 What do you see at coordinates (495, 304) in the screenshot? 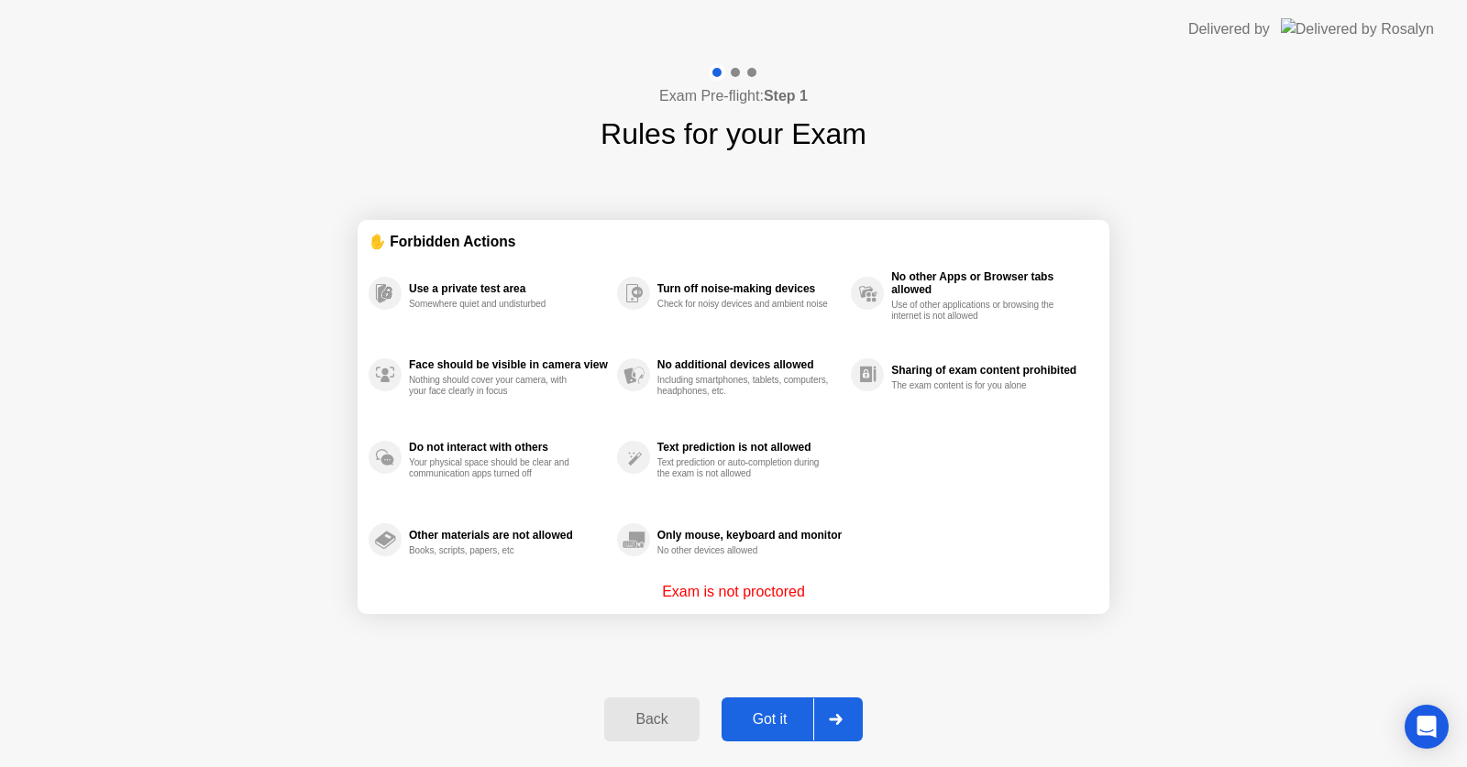
I see `div: Somewhere quiet and undisturbed` at bounding box center [495, 304].